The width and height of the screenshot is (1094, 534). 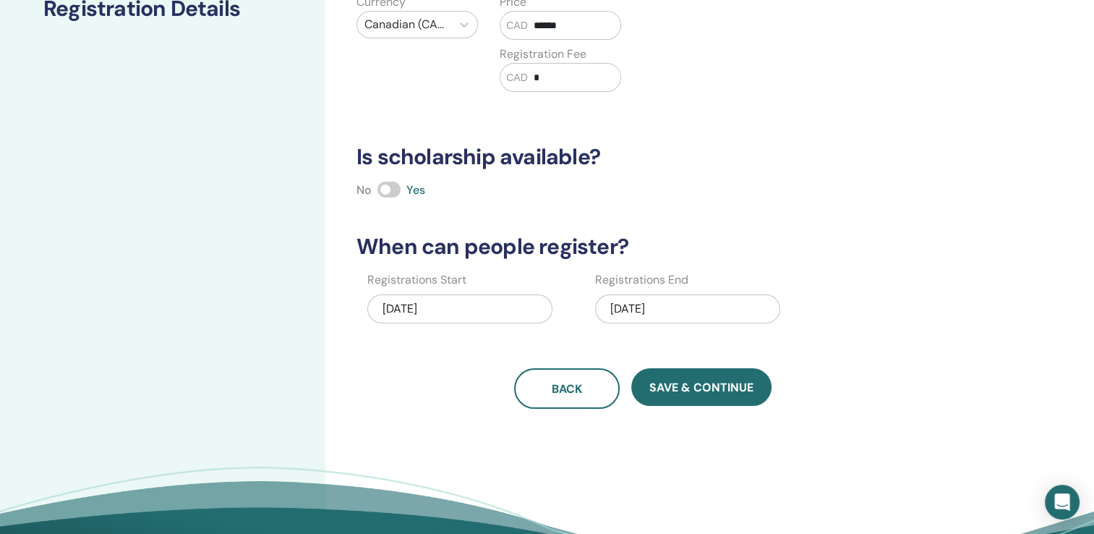 I want to click on span: Yes, so click(x=416, y=190).